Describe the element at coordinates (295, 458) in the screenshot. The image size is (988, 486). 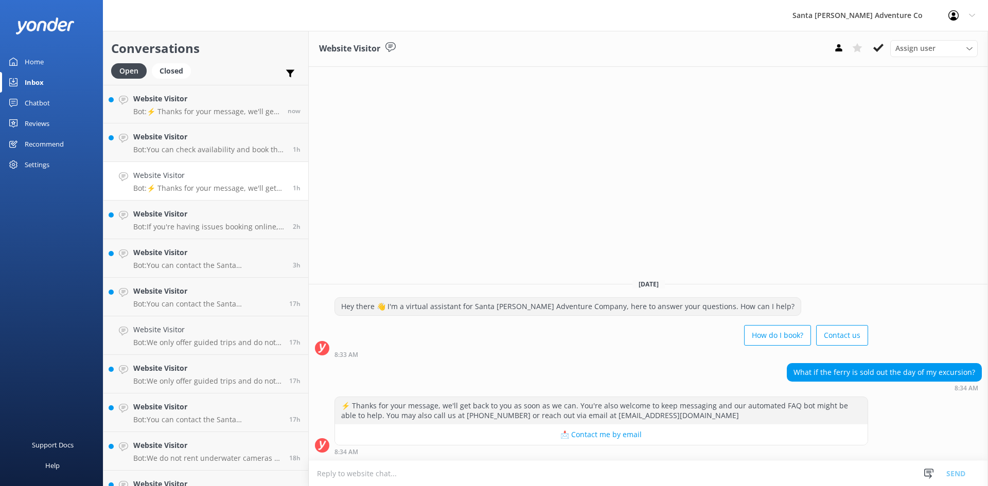
I see `span: Sep 09 2025 03:21pm (UTC -07:00) America/Tijuana` at that location.